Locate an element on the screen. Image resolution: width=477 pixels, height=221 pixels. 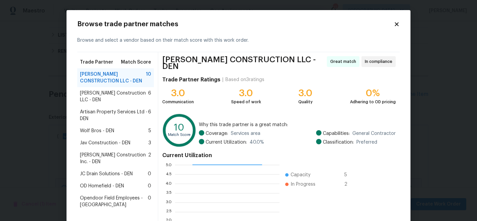
text: 10 is located at coordinates (179, 127).